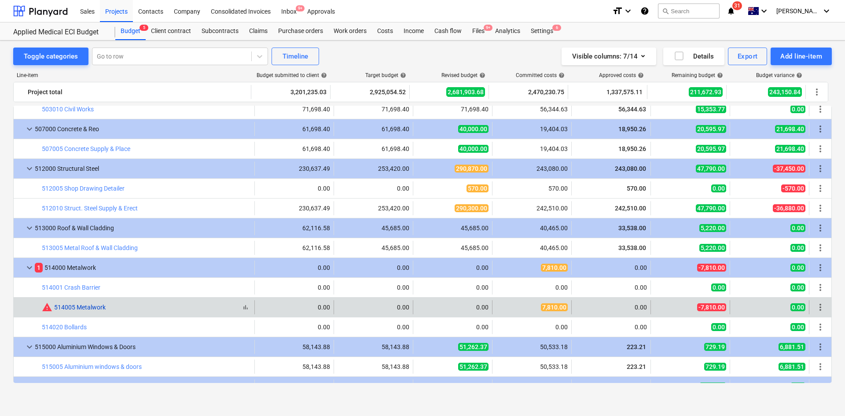 Image resolution: width=845 pixels, height=416 pixels. Describe the element at coordinates (540, 75) in the screenshot. I see `div: Committed costs` at that location.